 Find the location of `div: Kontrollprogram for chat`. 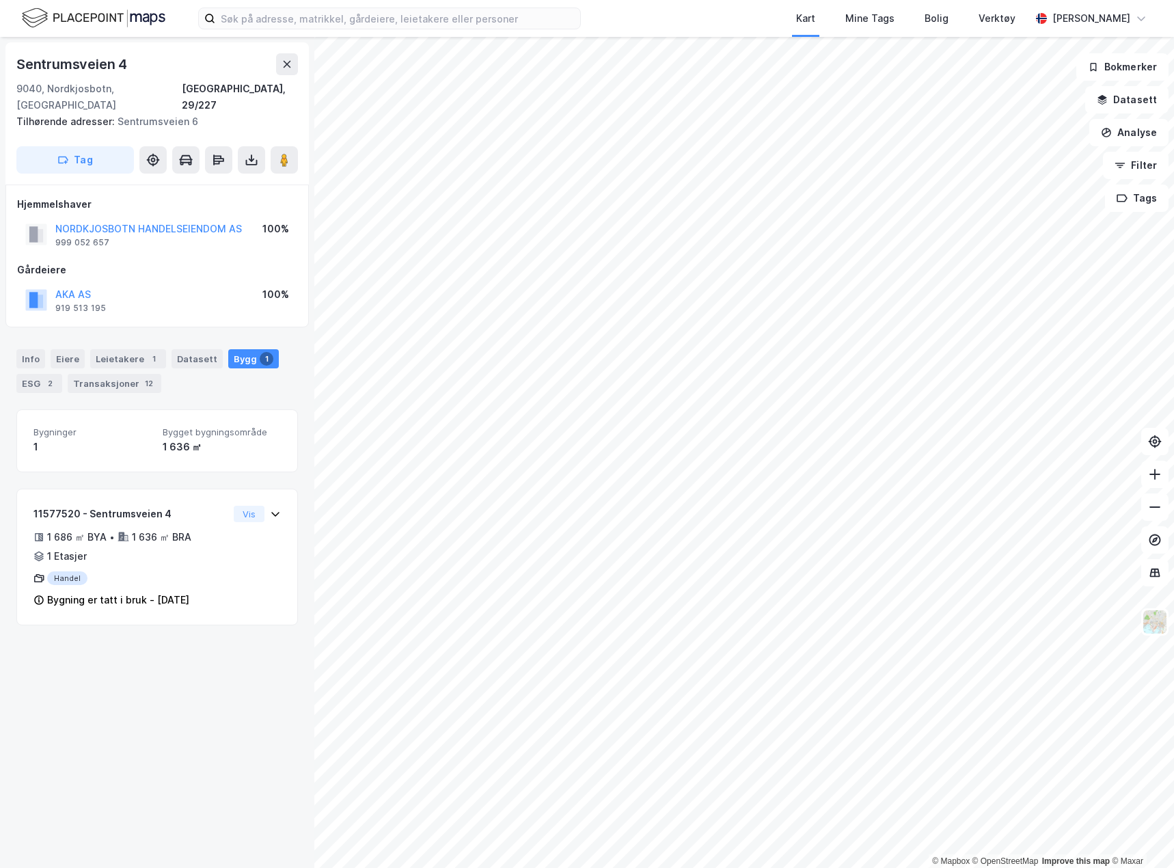

div: Kontrollprogram for chat is located at coordinates (1140, 835).